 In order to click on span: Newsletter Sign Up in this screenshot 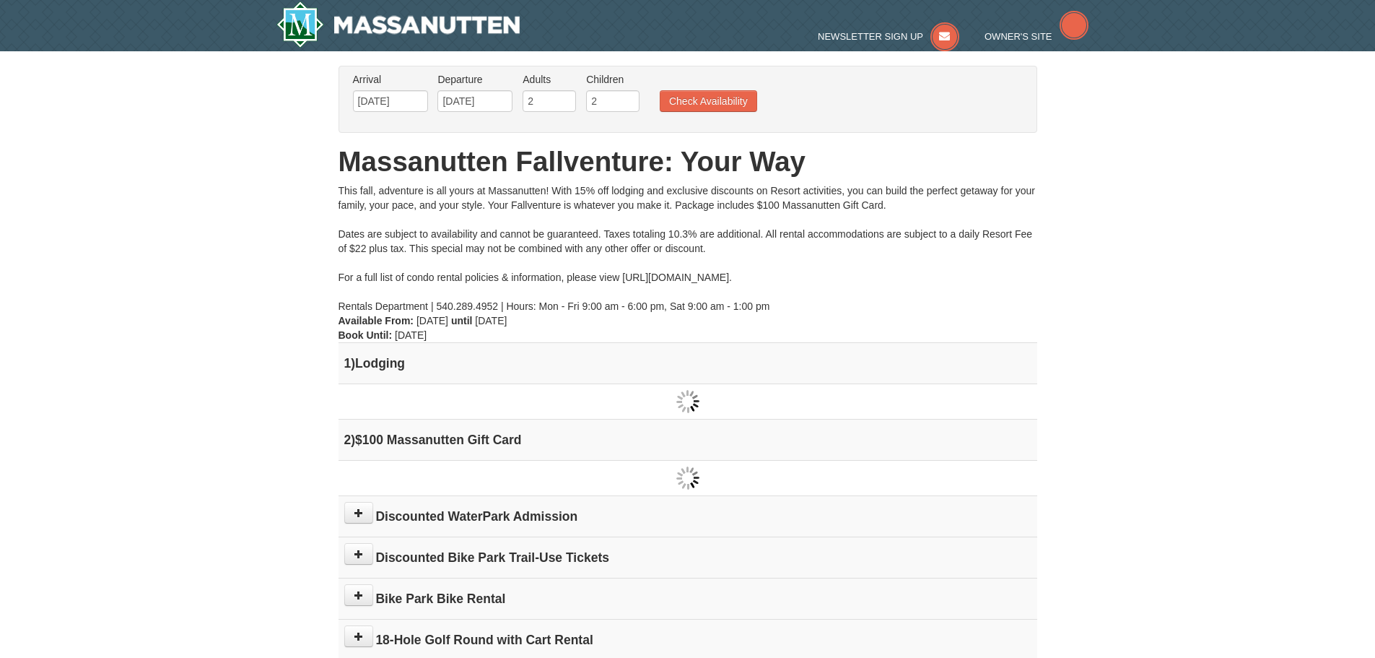, I will do `click(870, 36)`.